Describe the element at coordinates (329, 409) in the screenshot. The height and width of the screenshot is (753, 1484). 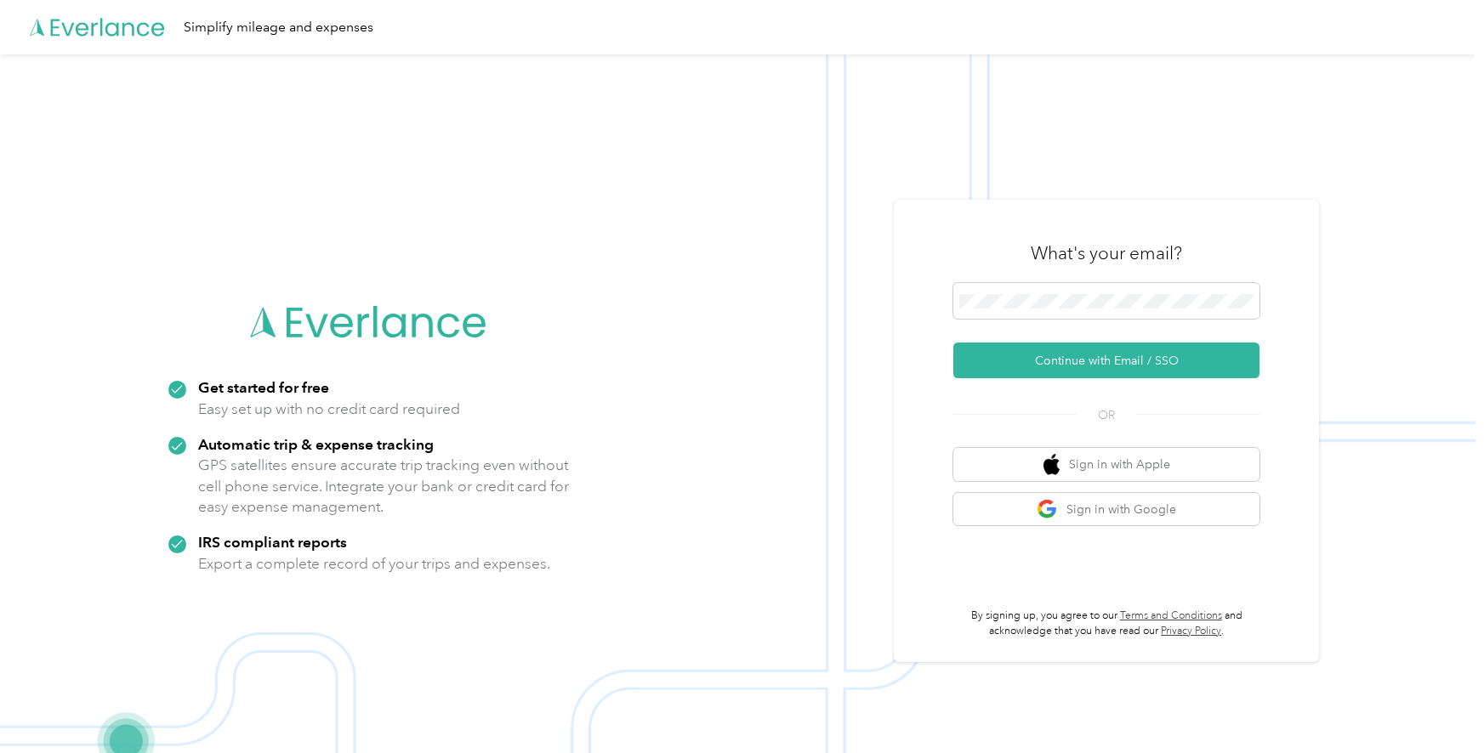
I see `p: Easy set up with no credit card required` at that location.